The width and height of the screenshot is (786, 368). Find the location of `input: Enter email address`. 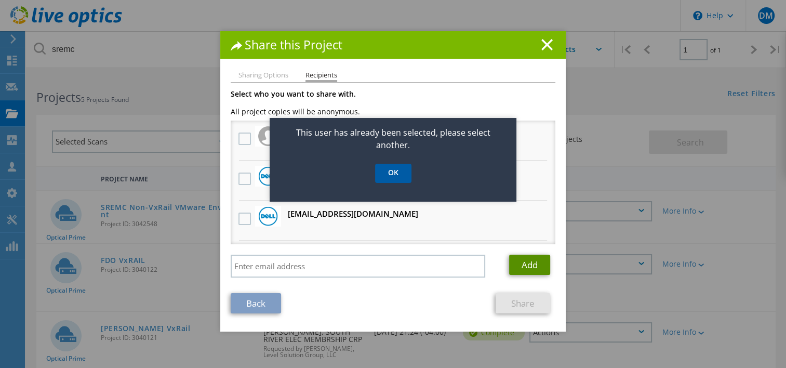

input: Enter email address is located at coordinates (358, 266).